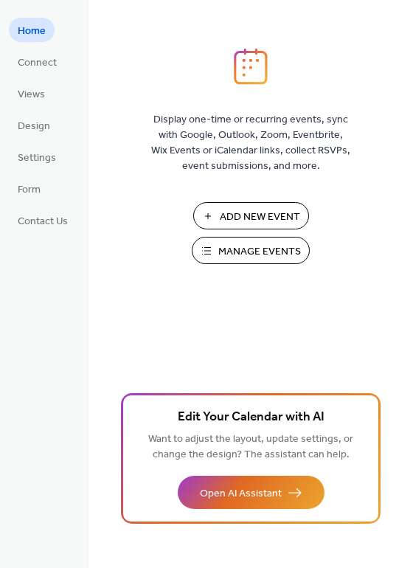 This screenshot has height=568, width=413. What do you see at coordinates (43, 221) in the screenshot?
I see `span: Contact Us` at bounding box center [43, 221].